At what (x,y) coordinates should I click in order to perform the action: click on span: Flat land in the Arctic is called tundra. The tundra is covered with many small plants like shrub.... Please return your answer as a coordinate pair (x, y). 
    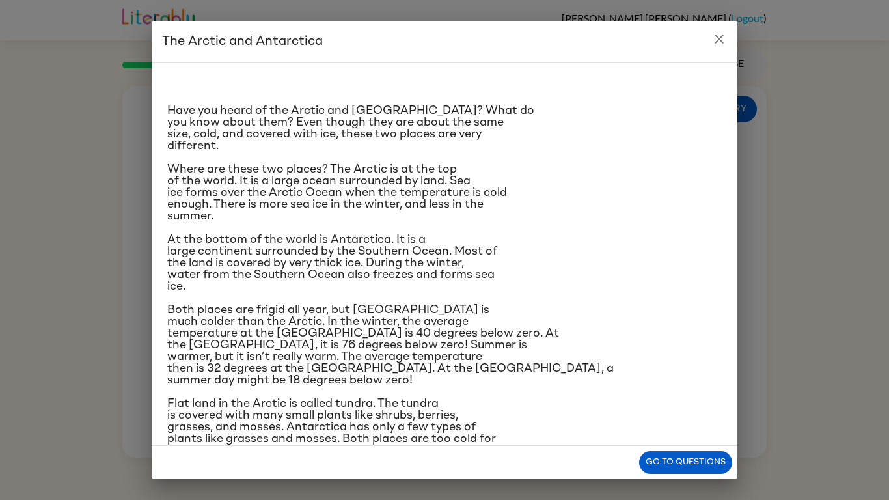
    Looking at the image, I should click on (331, 427).